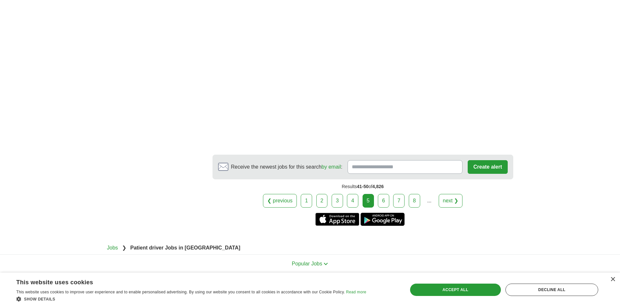 The image size is (620, 307). What do you see at coordinates (356, 292) in the screenshot?
I see `a: Read more, opens a new window` at bounding box center [356, 292].